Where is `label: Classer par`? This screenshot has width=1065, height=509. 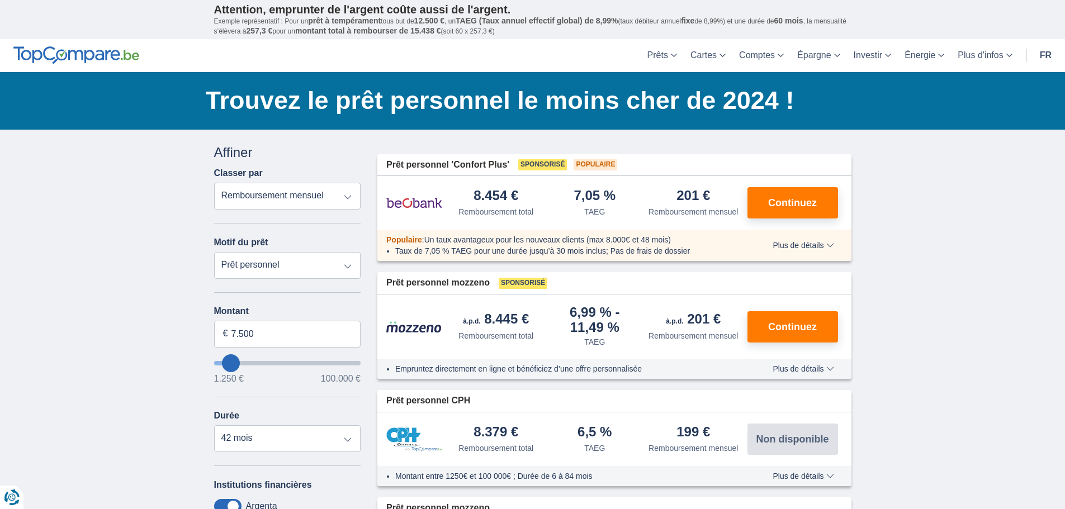 label: Classer par is located at coordinates (238, 173).